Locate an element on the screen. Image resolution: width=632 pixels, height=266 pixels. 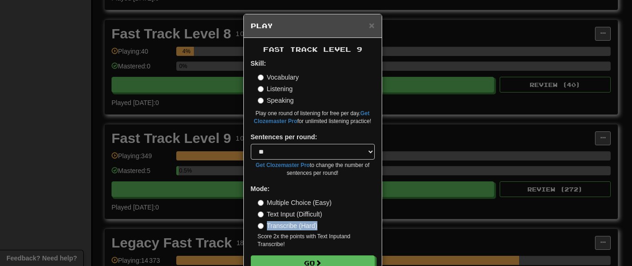
small: to change the number of sentences per round! is located at coordinates (313, 169).